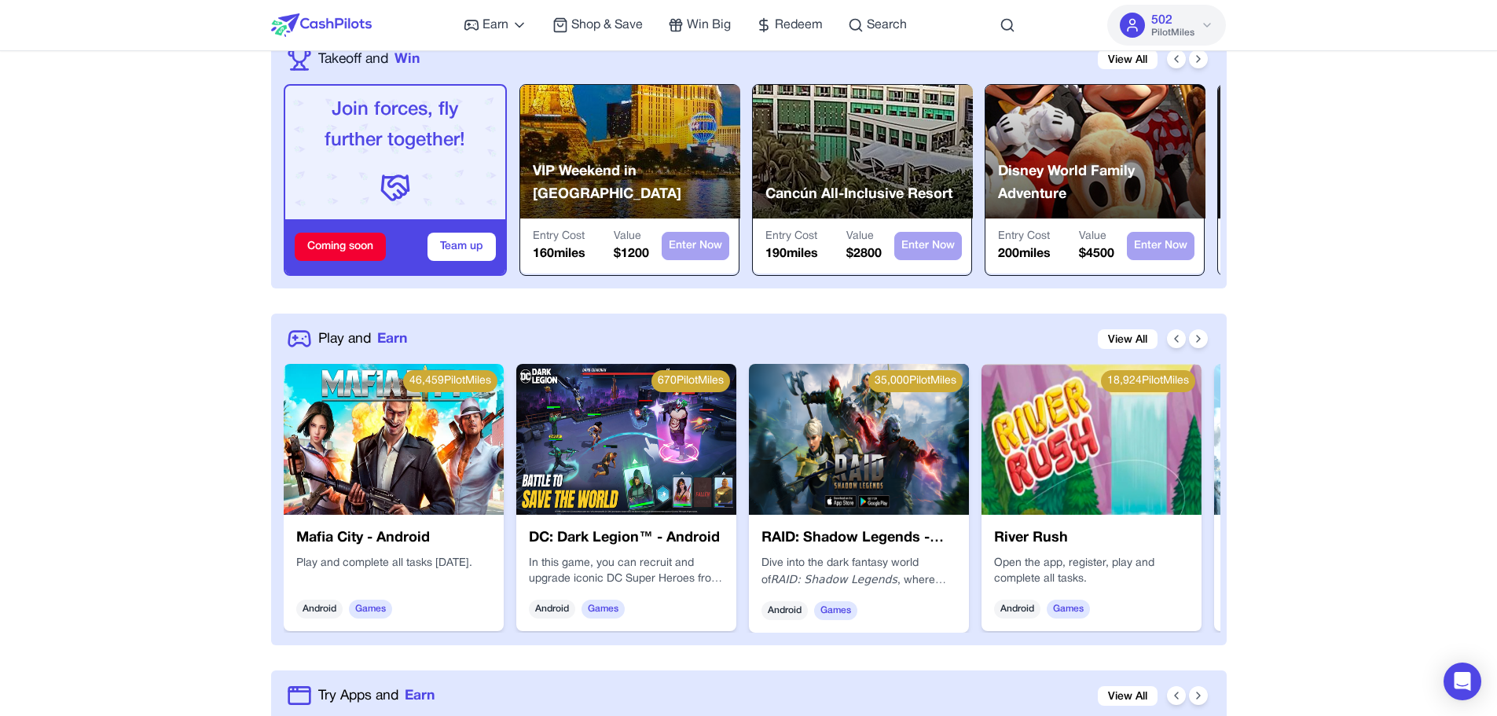 This screenshot has width=1497, height=716. What do you see at coordinates (369, 59) in the screenshot?
I see `a: Takeoff andWin` at bounding box center [369, 59].